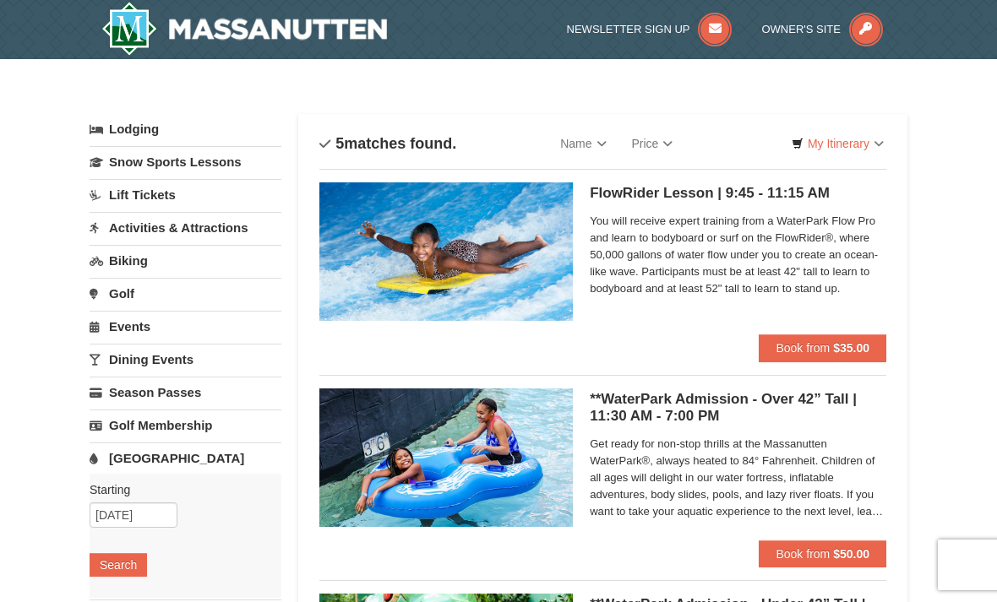  I want to click on a: My Itinerary, so click(837, 144).